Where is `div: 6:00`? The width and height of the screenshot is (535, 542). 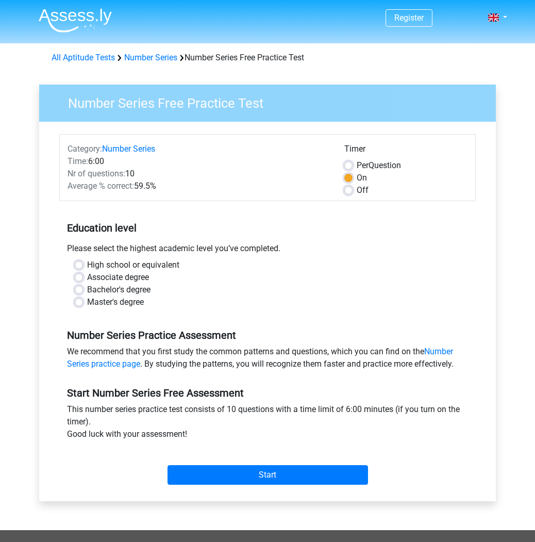
div: 6:00 is located at coordinates (198, 161).